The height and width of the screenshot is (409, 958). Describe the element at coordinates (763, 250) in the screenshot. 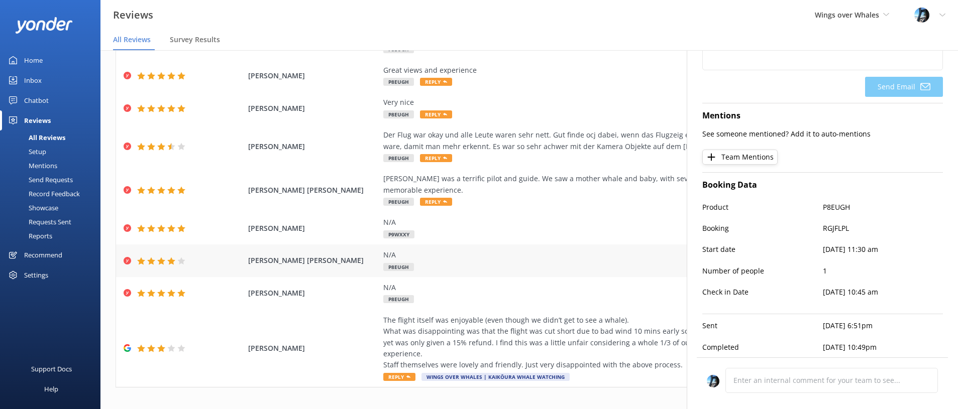

I see `p: Start date` at that location.